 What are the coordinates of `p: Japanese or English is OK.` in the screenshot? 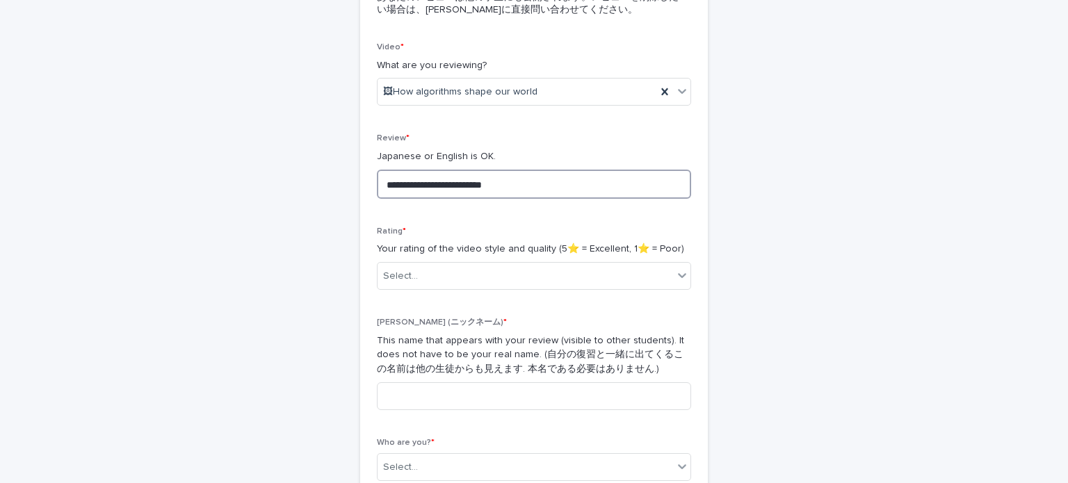 It's located at (534, 157).